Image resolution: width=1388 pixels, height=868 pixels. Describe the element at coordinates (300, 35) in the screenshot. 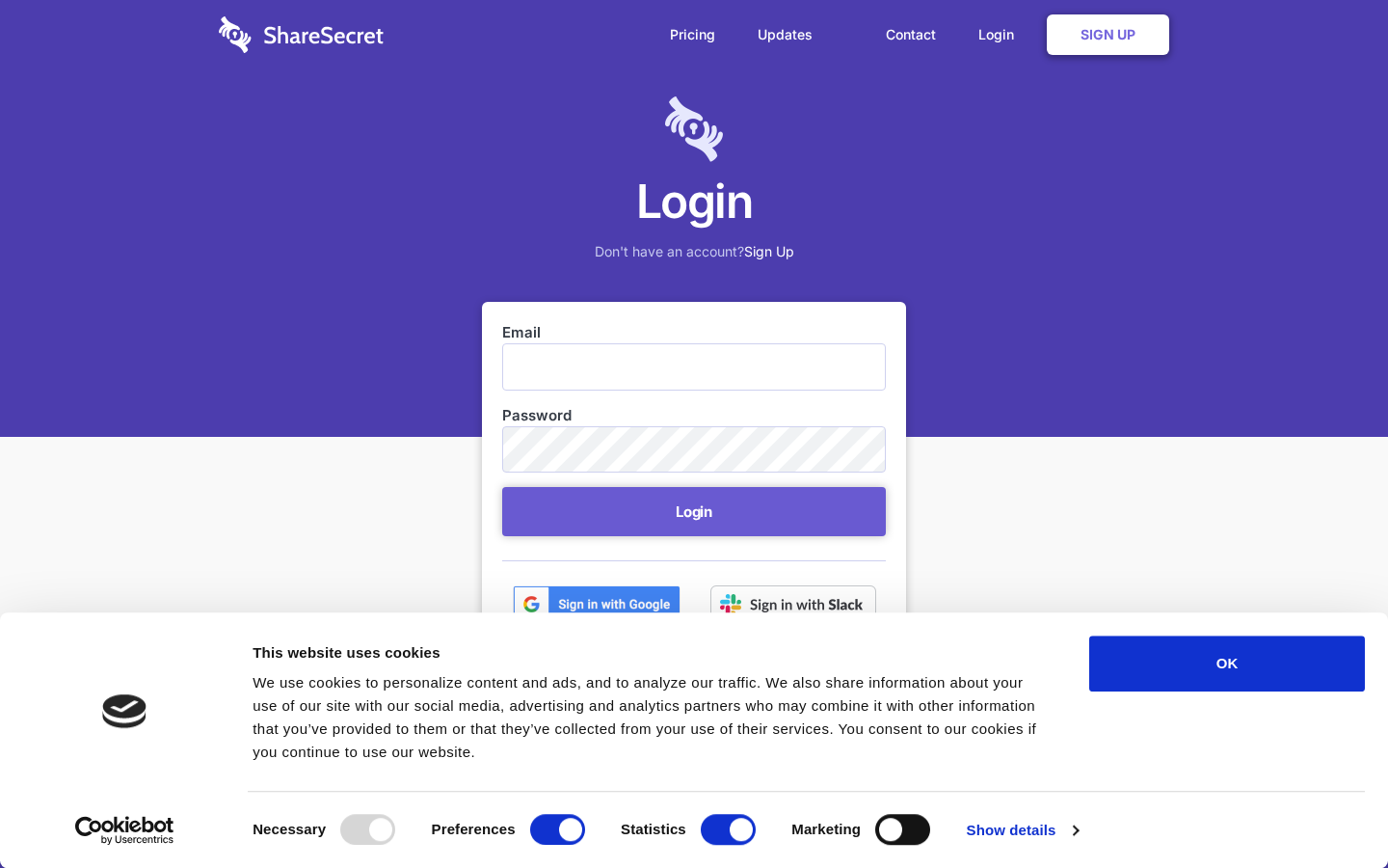

I see `img: logo-wordmark-white-trans-d4663122ce5f474addd5e946df7df03e33cb6a1c49d2221995e7729f52c070b2.svg` at that location.